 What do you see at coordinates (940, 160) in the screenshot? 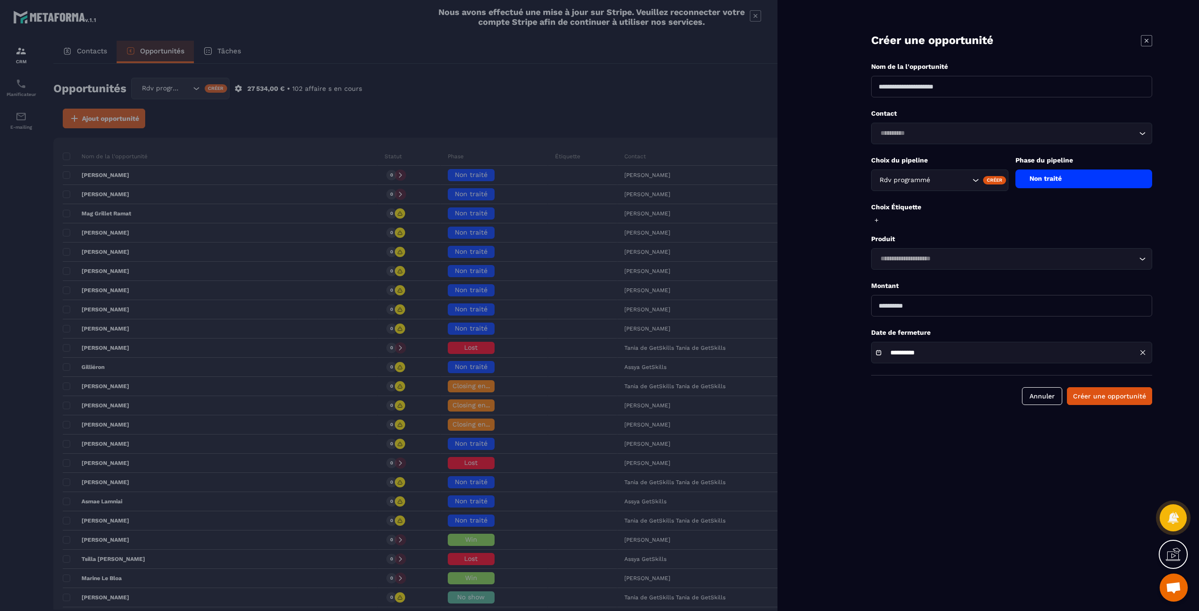
I see `p: Choix du pipeline` at bounding box center [940, 160].